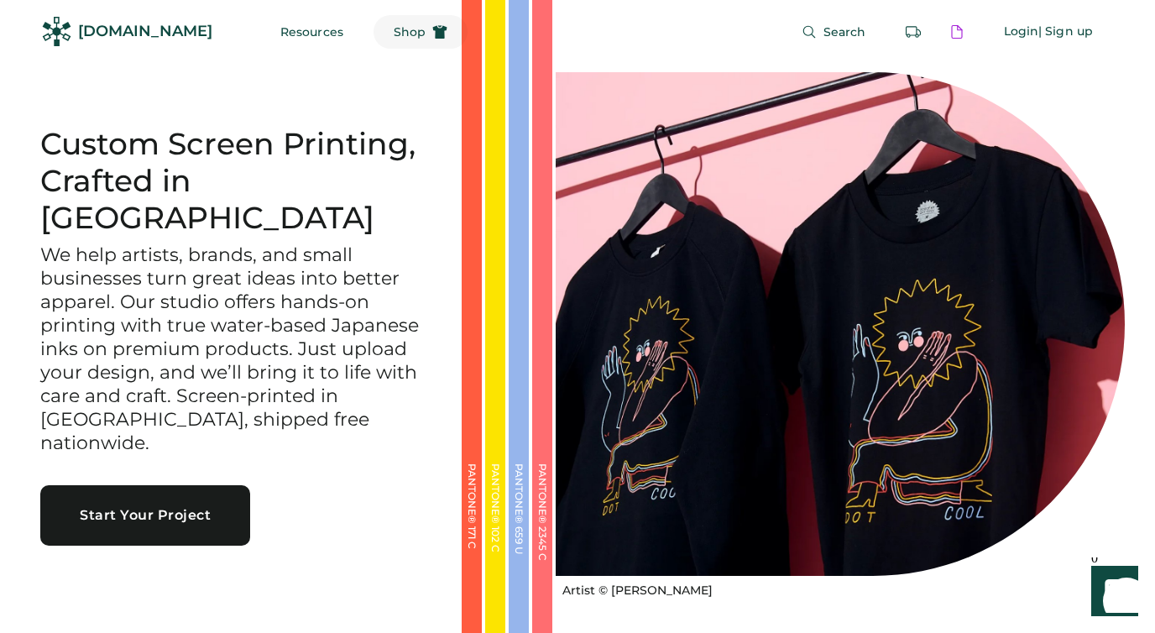  What do you see at coordinates (913, 32) in the screenshot?
I see `button: Retrieve an order` at bounding box center [913, 32].